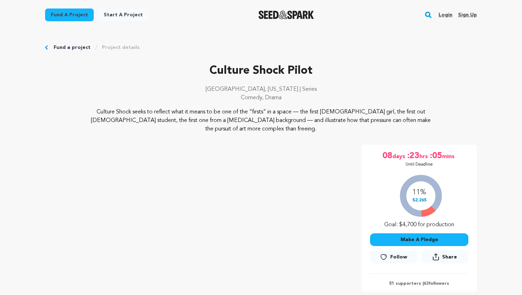  What do you see at coordinates (123, 15) in the screenshot?
I see `a: Start a project` at bounding box center [123, 15].